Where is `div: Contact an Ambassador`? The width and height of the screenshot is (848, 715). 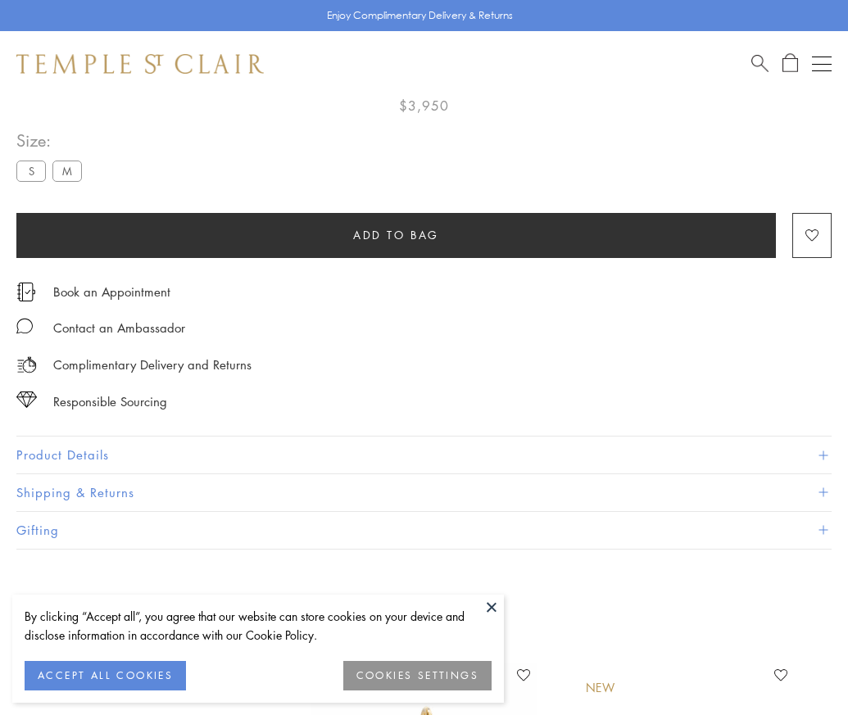
div: Contact an Ambassador is located at coordinates (119, 328).